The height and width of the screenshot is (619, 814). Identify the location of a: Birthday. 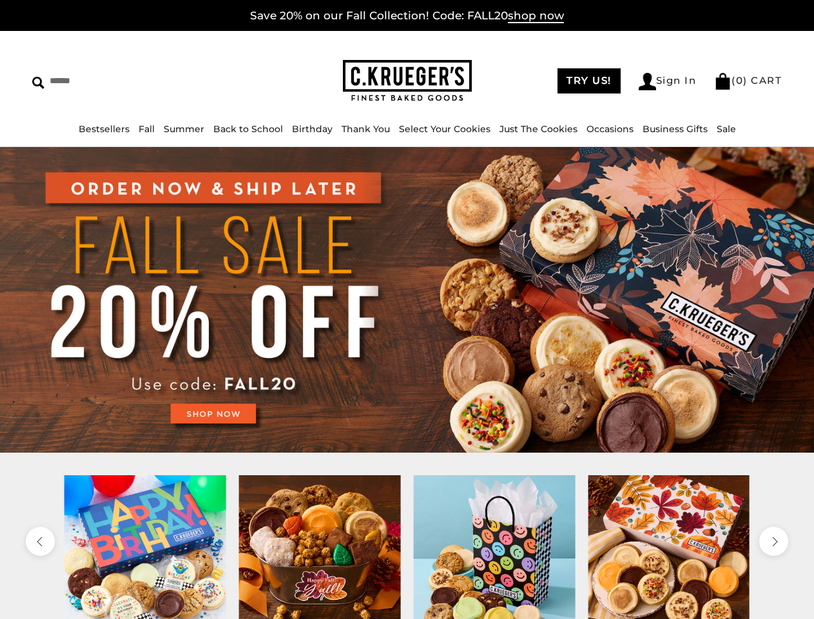
(312, 129).